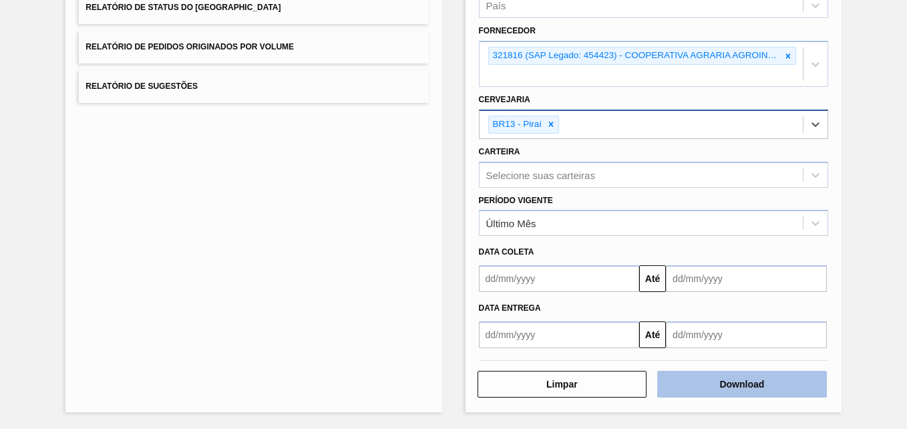 The image size is (907, 429). Describe the element at coordinates (540, 174) in the screenshot. I see `div: Selecione suas carteiras` at that location.